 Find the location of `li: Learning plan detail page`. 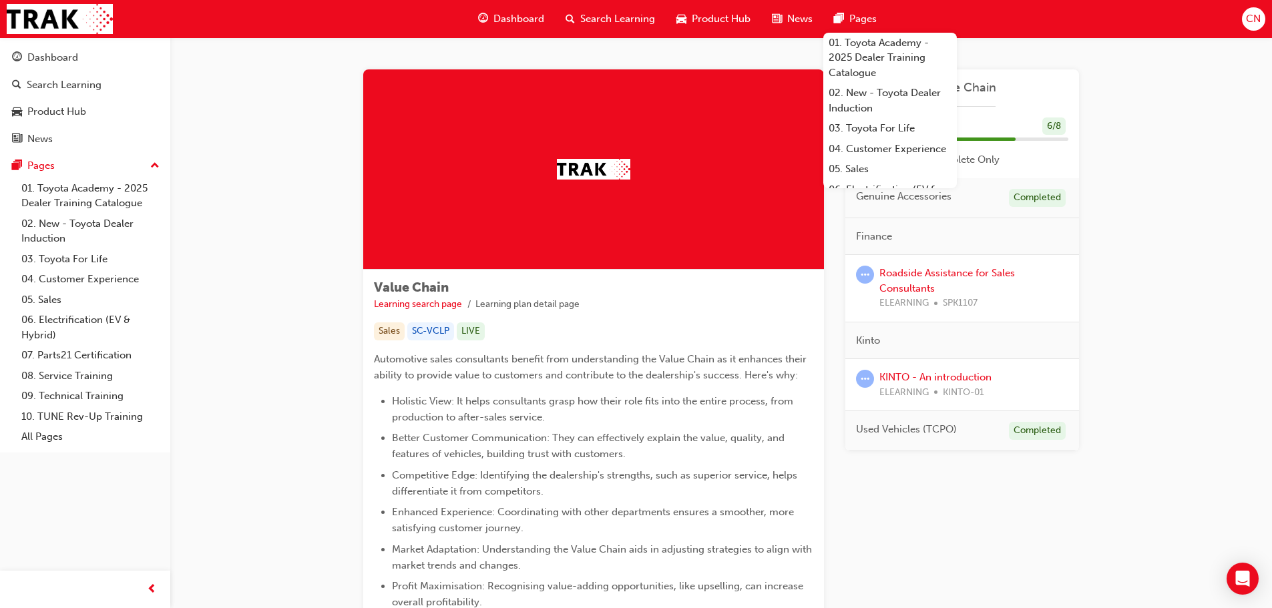

li: Learning plan detail page is located at coordinates (528, 305).